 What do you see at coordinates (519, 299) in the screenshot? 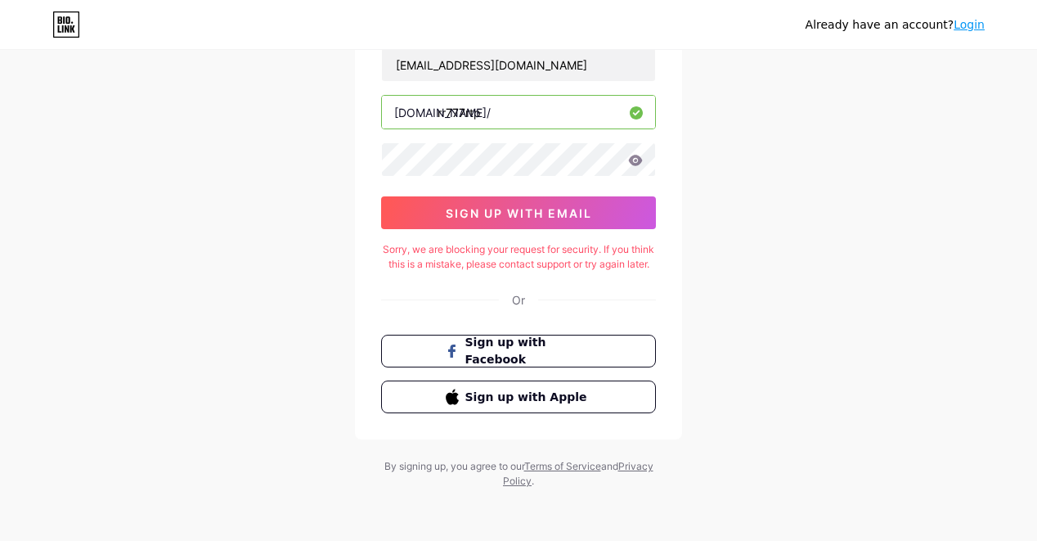
I see `div: Or` at bounding box center [519, 299].